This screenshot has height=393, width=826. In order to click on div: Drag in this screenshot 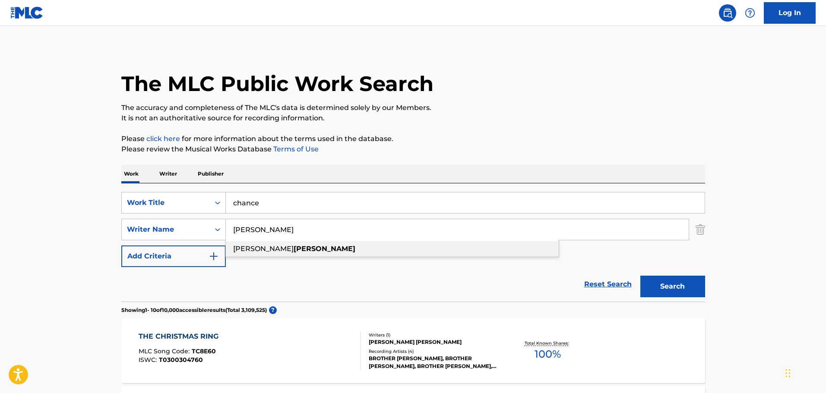, I will do `click(788, 373)`.